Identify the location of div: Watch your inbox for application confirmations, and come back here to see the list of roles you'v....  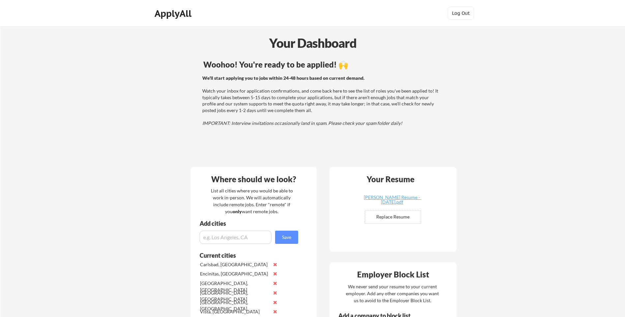
(321, 101).